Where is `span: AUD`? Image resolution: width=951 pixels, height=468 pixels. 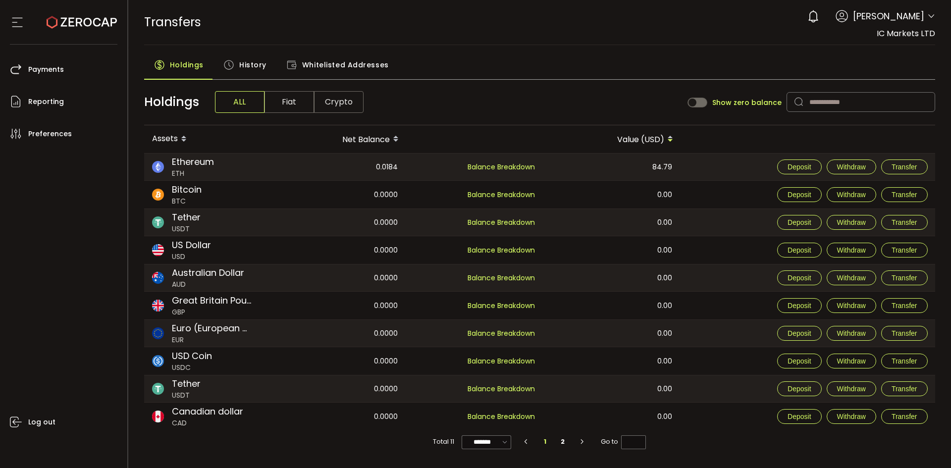 span: AUD is located at coordinates (208, 284).